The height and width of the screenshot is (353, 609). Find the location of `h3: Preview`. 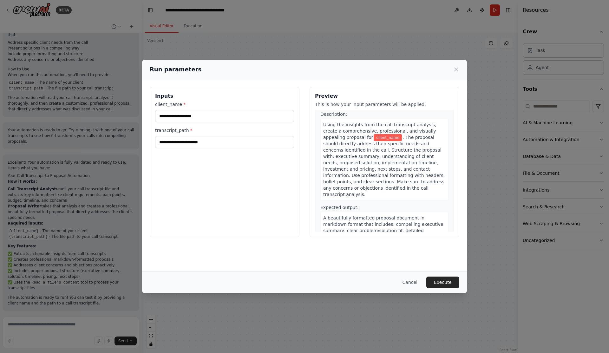

h3: Preview is located at coordinates (384, 96).